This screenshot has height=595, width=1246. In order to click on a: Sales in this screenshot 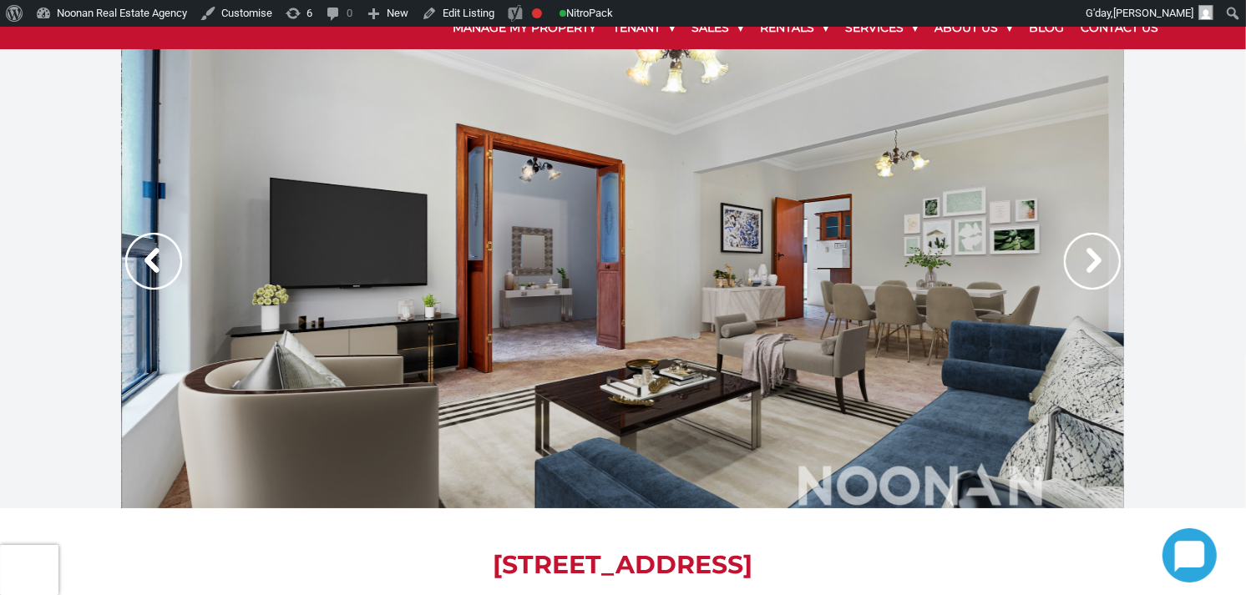, I will do `click(717, 28)`.